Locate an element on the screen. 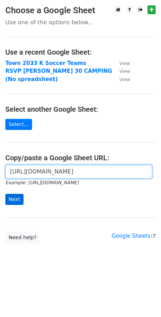  a: (No spreadsheet) is located at coordinates (31, 79).